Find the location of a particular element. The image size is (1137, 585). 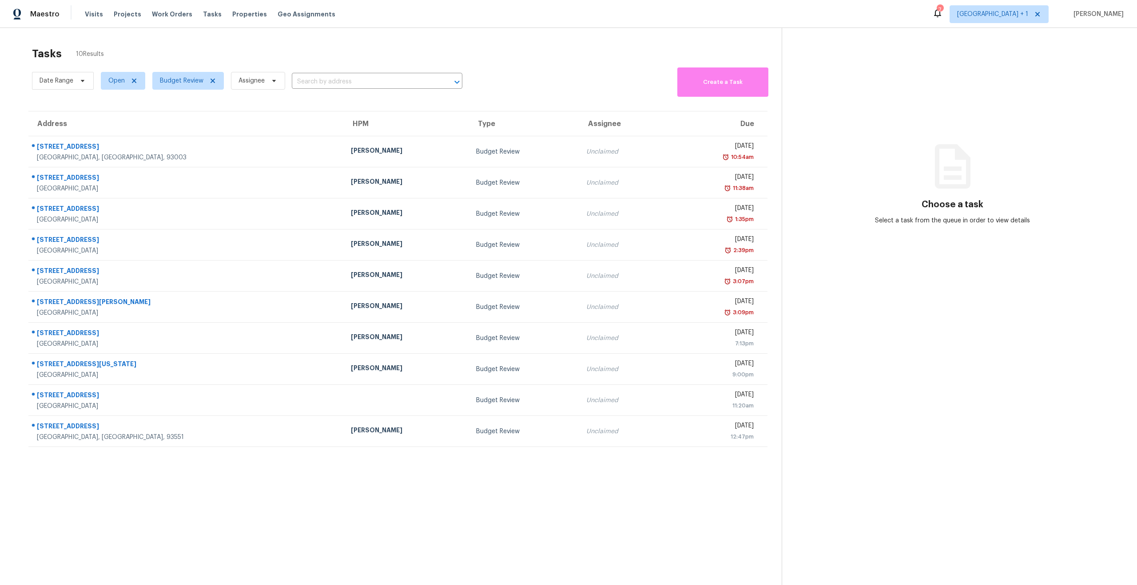

div: 7 is located at coordinates (940, 10).